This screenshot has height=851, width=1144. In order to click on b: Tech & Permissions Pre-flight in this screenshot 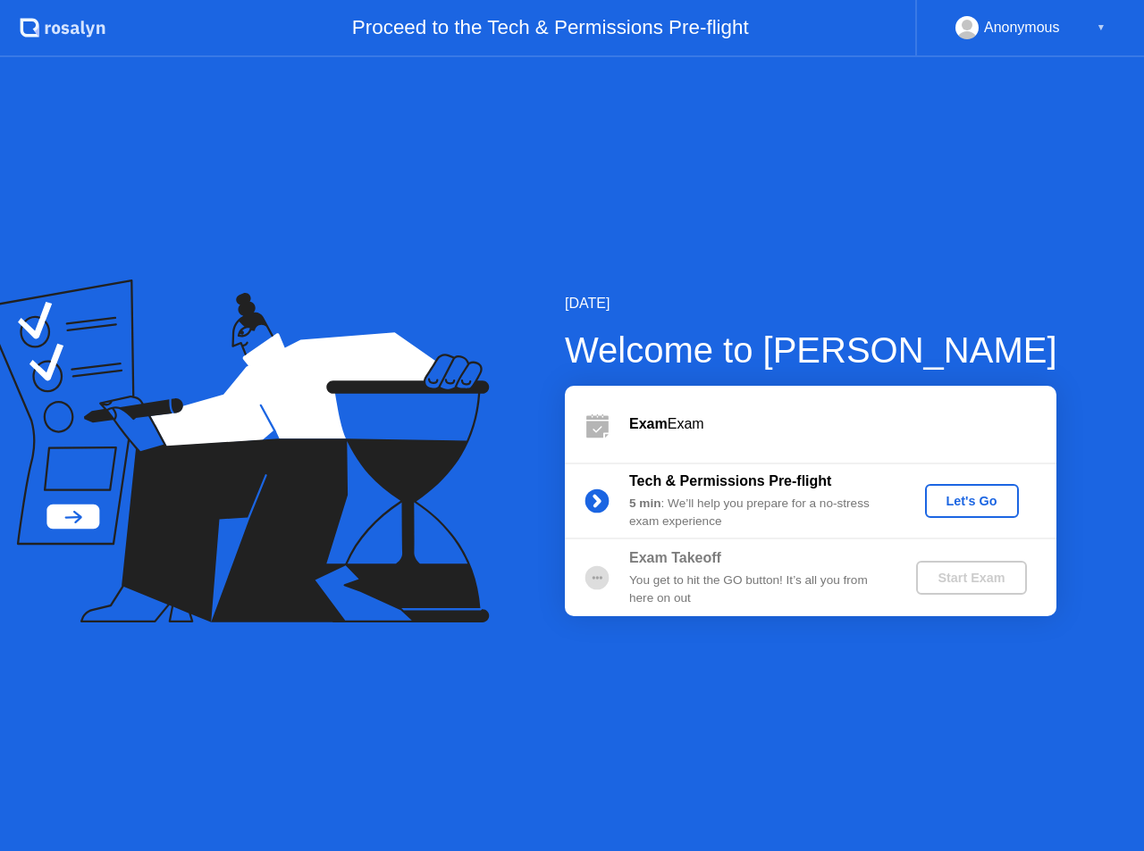, I will do `click(730, 481)`.